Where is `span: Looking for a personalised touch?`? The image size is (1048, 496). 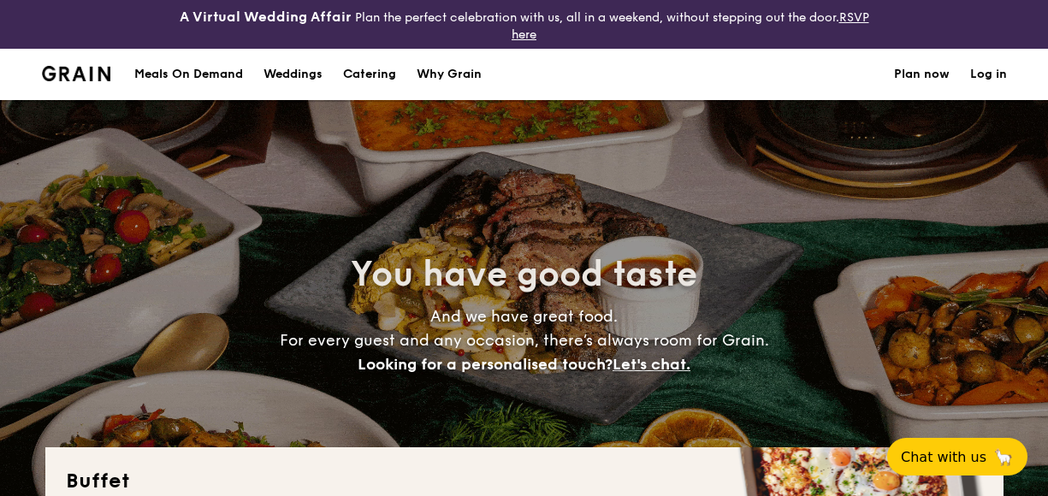
span: Looking for a personalised touch? is located at coordinates (485, 364).